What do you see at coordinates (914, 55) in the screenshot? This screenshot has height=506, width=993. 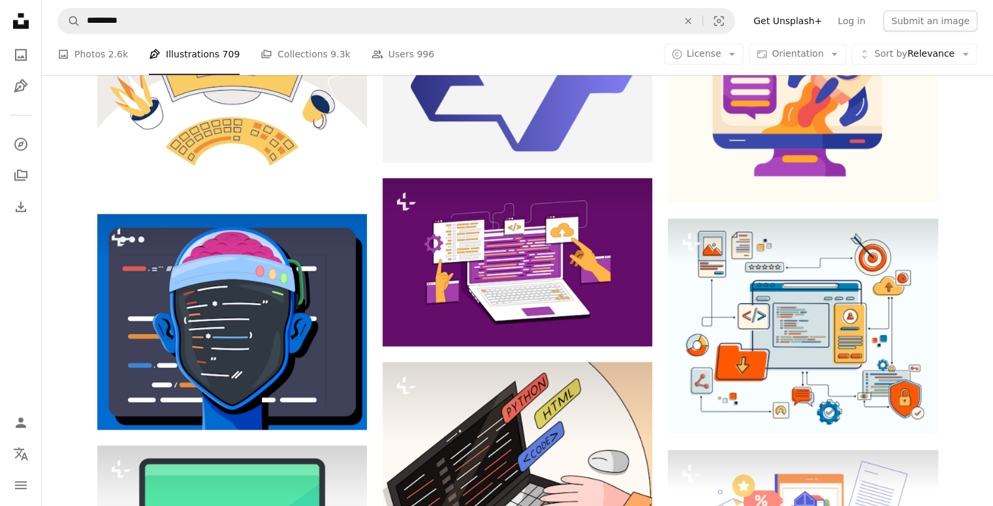 I see `span: Relevance` at bounding box center [914, 55].